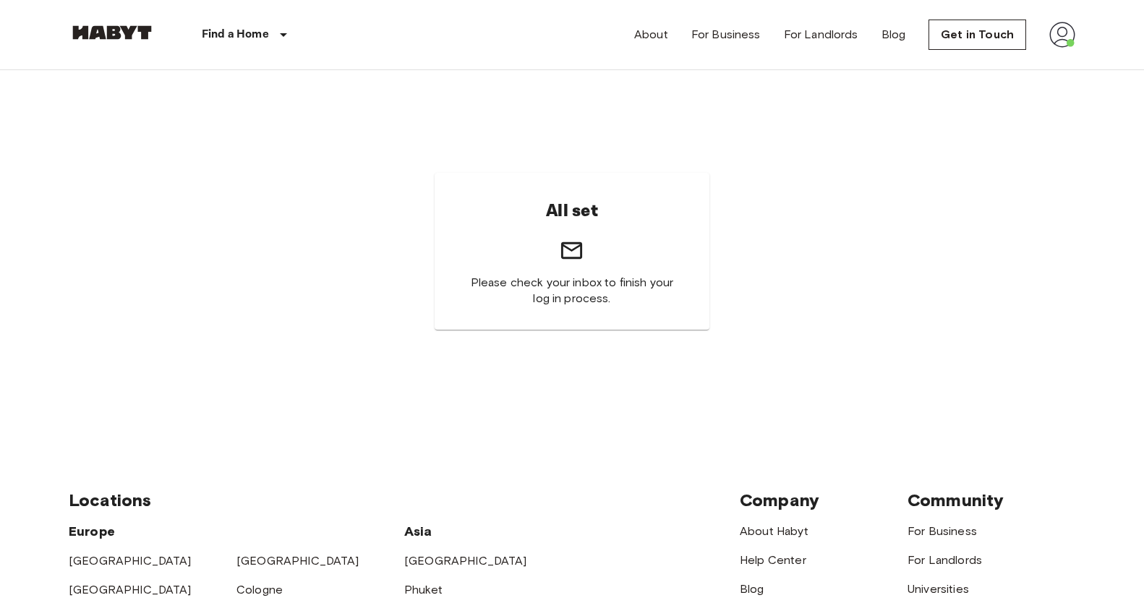 The height and width of the screenshot is (603, 1144). Describe the element at coordinates (112, 33) in the screenshot. I see `img: Habyt` at that location.